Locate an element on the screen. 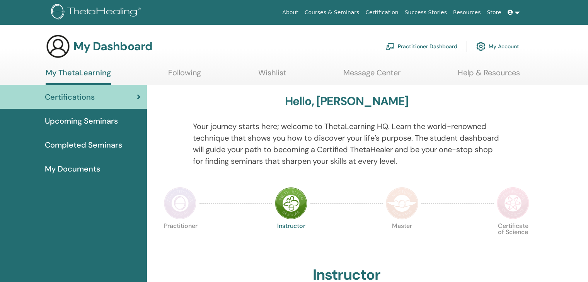  p: Certificate of Science is located at coordinates (513, 239).